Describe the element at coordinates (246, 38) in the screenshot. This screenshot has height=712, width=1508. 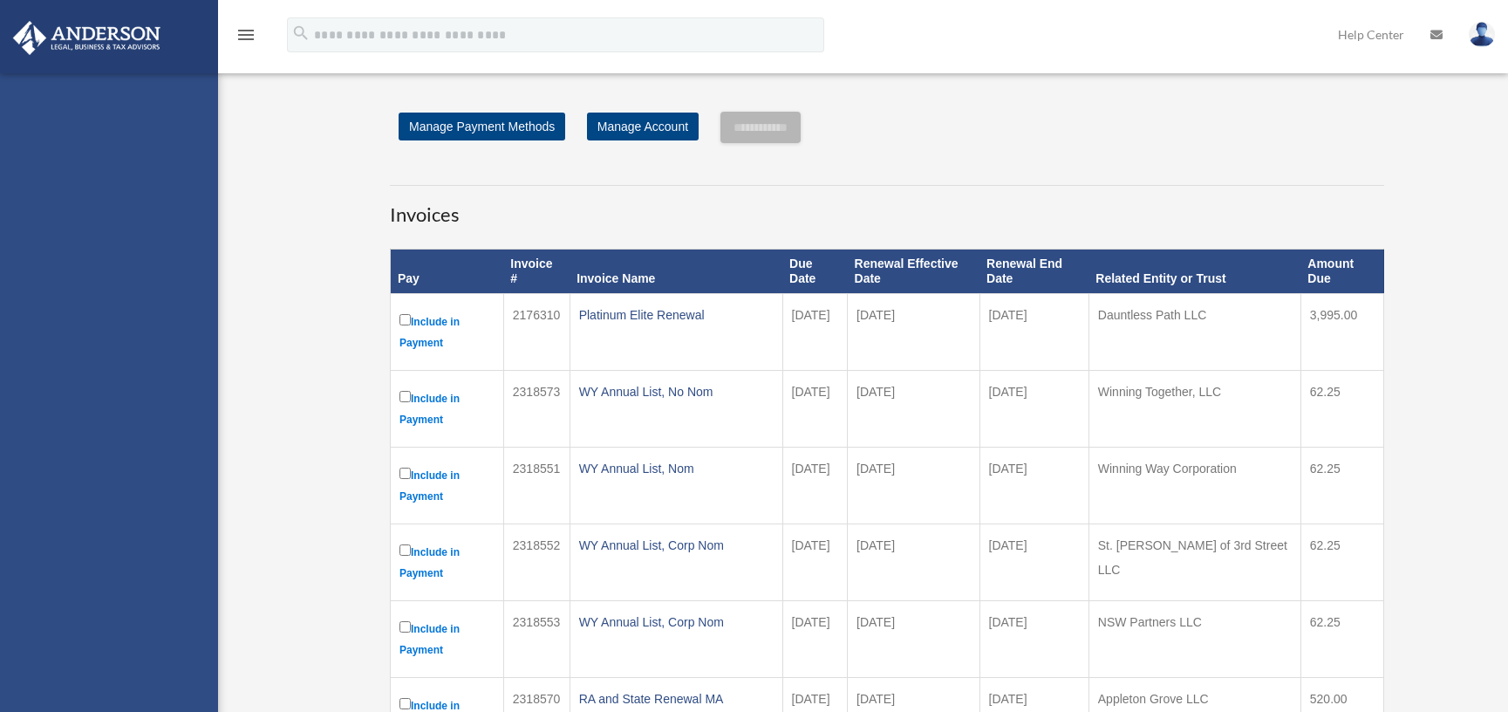
I see `a: menu` at that location.